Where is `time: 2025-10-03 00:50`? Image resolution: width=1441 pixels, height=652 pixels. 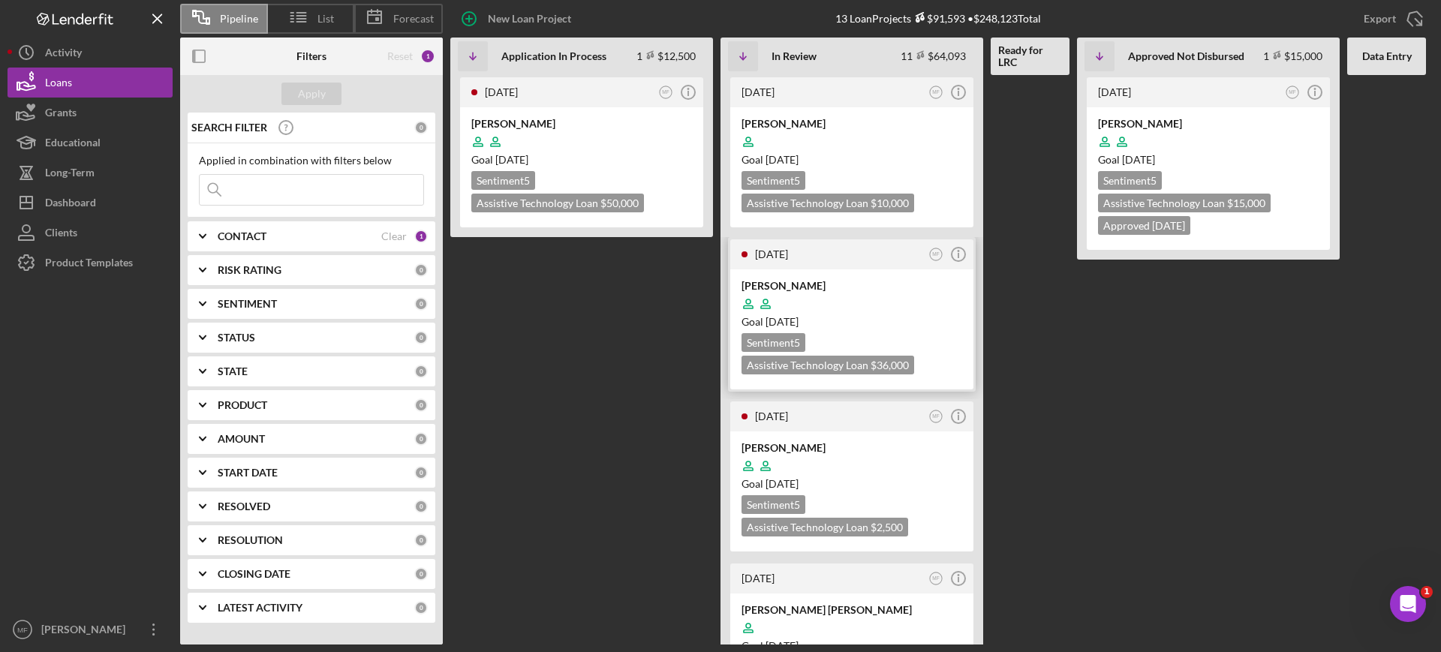
time: 2025-10-03 00:50 is located at coordinates (771, 416).